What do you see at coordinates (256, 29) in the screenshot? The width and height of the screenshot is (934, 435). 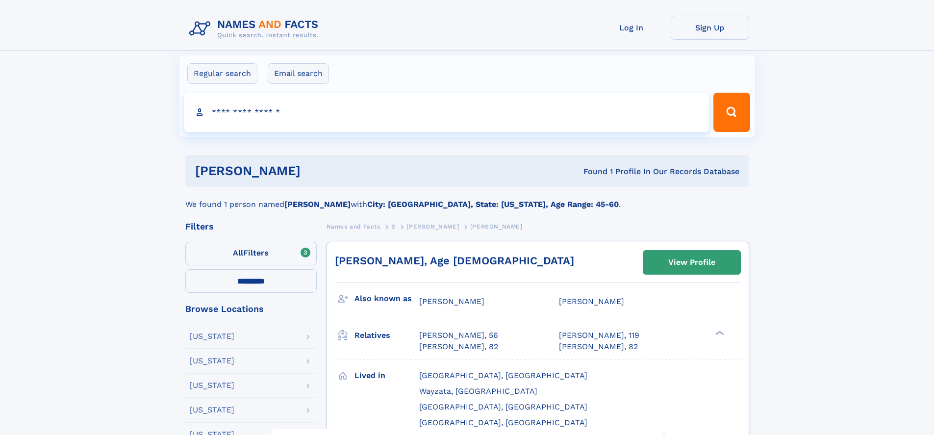 I see `img: Logo Names and Facts` at bounding box center [256, 29].